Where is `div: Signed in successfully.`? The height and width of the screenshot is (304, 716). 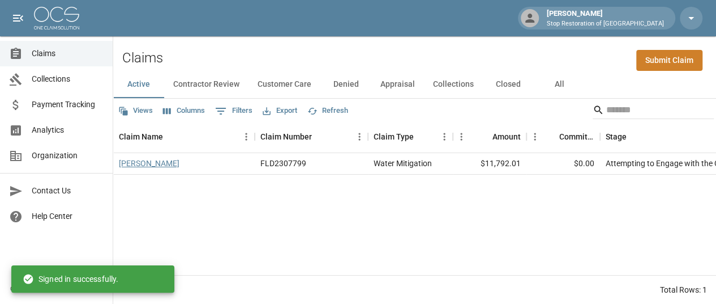 div: Signed in successfully. is located at coordinates (70, 279).